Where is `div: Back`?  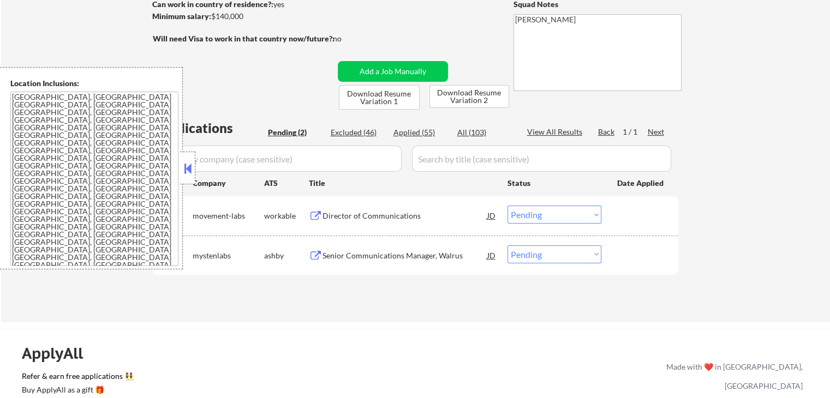 div: Back is located at coordinates (607, 132).